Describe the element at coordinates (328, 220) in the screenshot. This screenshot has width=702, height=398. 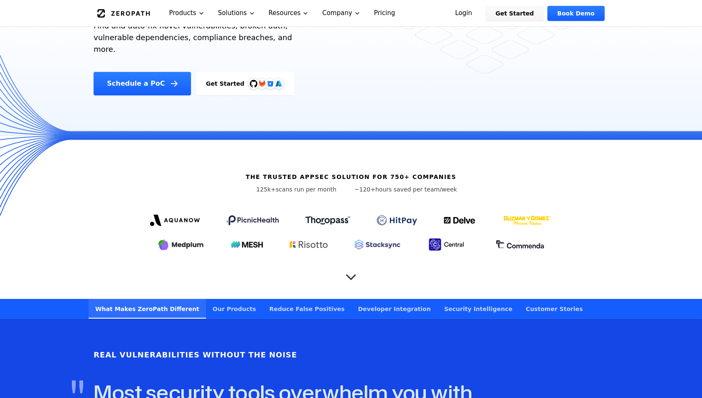
I see `img: Thoropass` at that location.